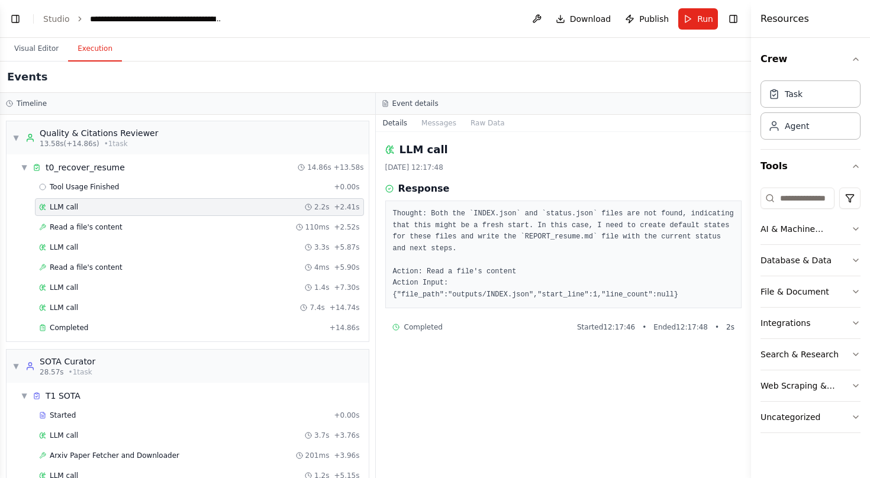 This screenshot has width=870, height=478. Describe the element at coordinates (785, 323) in the screenshot. I see `div: Integrations` at that location.